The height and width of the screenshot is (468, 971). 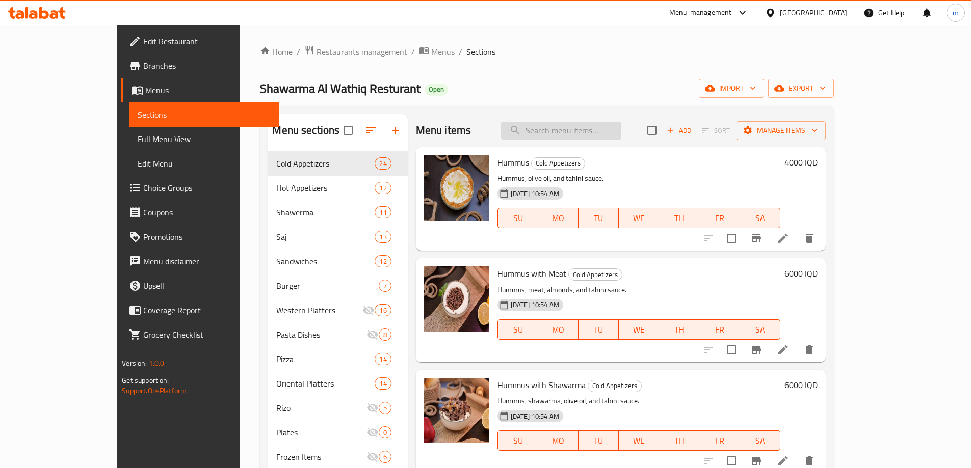 What do you see at coordinates (639, 178) in the screenshot?
I see `p: Hummus, olive oil, and tahini sauce.` at bounding box center [639, 178].